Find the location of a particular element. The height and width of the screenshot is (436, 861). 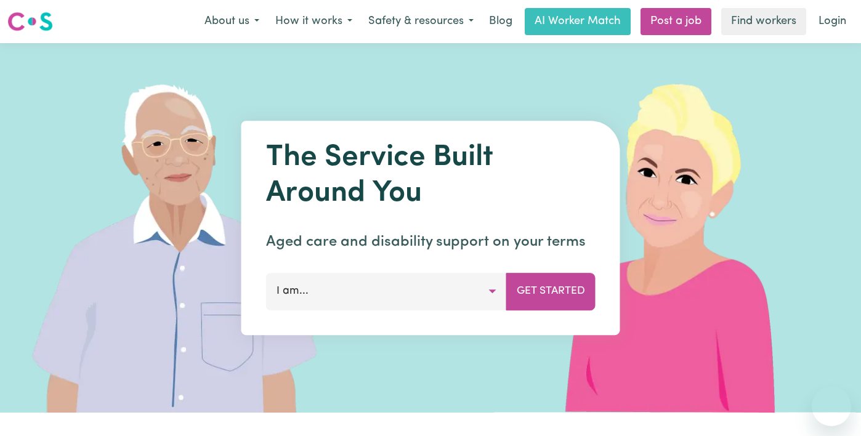

button: Get Started is located at coordinates (551, 291).